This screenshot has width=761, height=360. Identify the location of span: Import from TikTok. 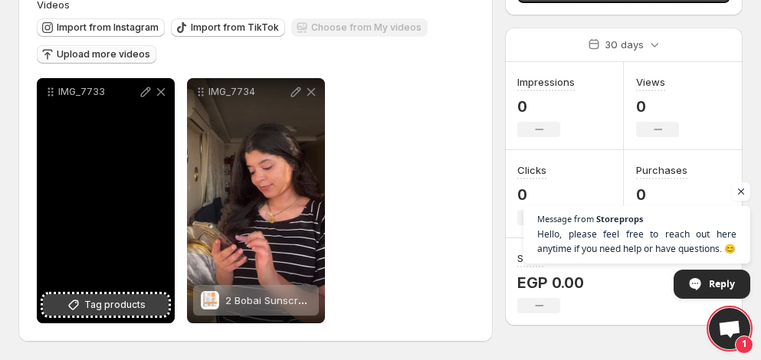
(234, 28).